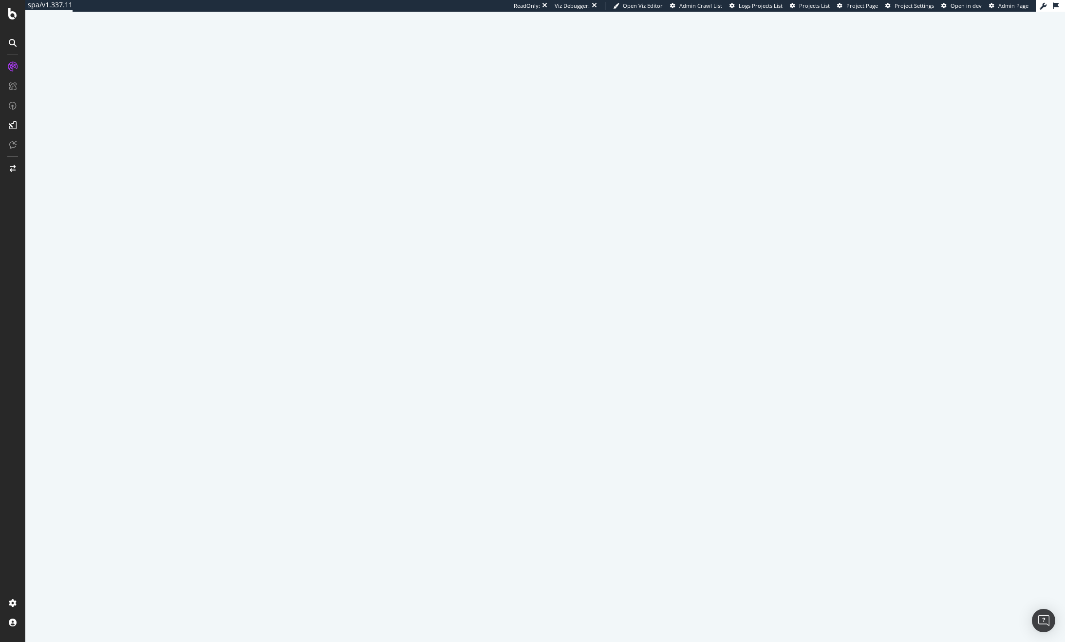 The height and width of the screenshot is (642, 1065). What do you see at coordinates (643, 5) in the screenshot?
I see `span: Open Viz Editor` at bounding box center [643, 5].